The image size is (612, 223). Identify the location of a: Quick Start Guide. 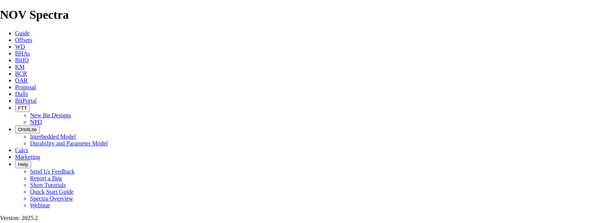
(52, 192).